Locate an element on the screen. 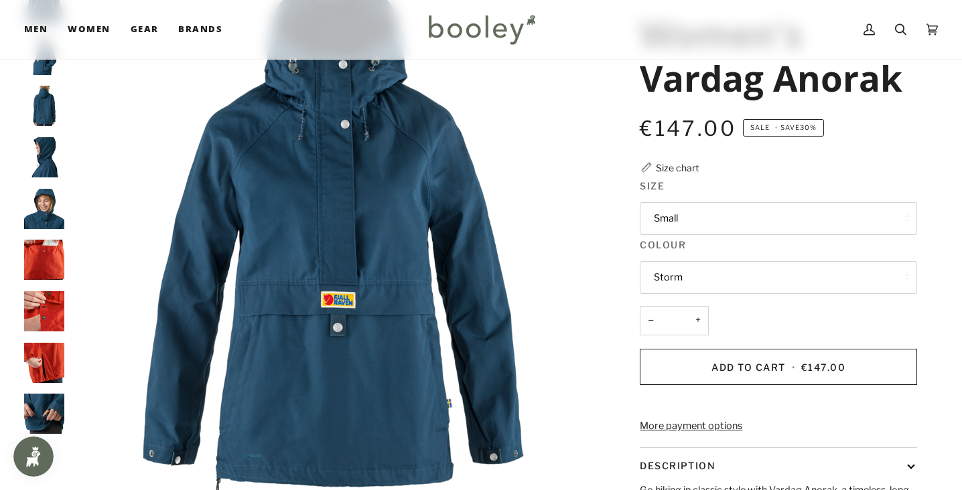  button: Storm is located at coordinates (778, 277).